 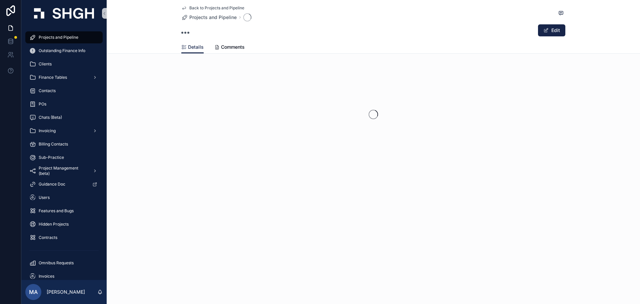 What do you see at coordinates (64, 263) in the screenshot?
I see `a: Omnibus Requests` at bounding box center [64, 263].